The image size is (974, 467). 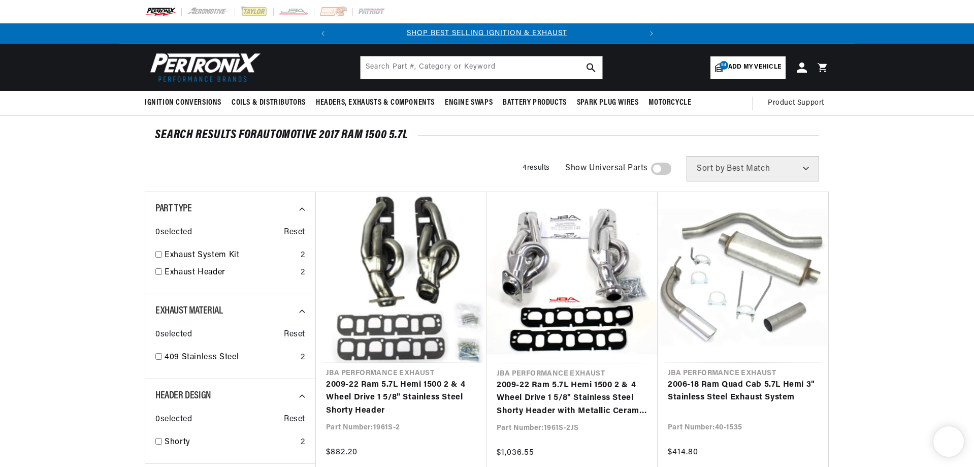 What do you see at coordinates (469, 103) in the screenshot?
I see `summary: Engine Swaps` at bounding box center [469, 103].